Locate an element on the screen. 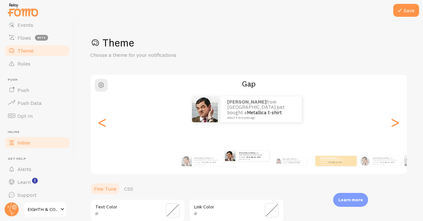  a: CSS is located at coordinates (129, 189).